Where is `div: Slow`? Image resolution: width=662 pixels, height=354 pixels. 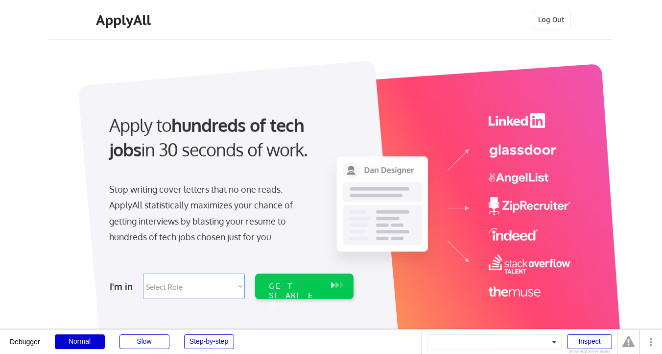
div: Slow is located at coordinates (144, 341).